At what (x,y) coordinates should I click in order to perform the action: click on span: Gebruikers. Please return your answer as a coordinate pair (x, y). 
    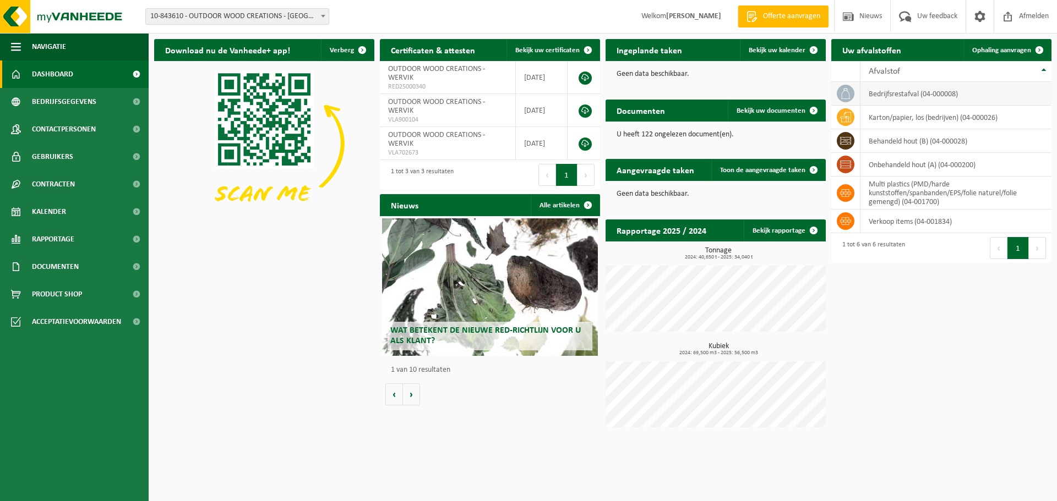
    Looking at the image, I should click on (52, 157).